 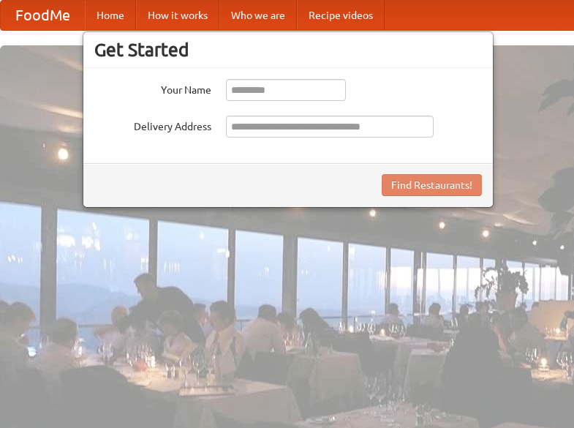 I want to click on label: Your Name, so click(x=153, y=88).